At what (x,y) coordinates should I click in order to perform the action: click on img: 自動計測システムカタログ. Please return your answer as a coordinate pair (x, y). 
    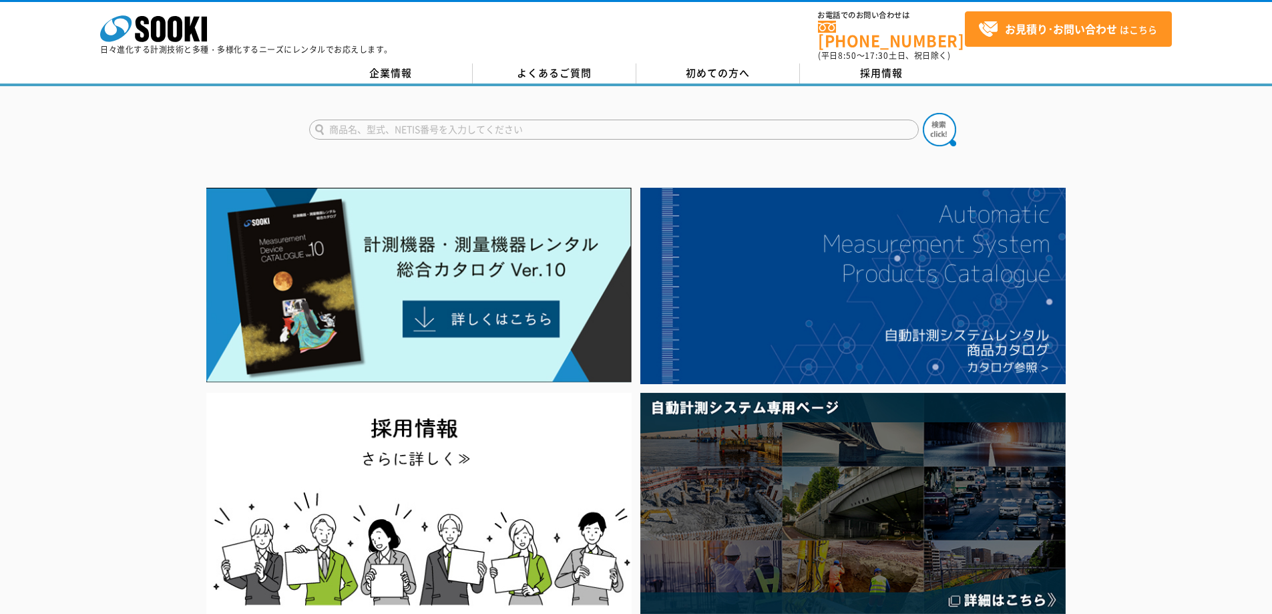
    Looking at the image, I should click on (853, 286).